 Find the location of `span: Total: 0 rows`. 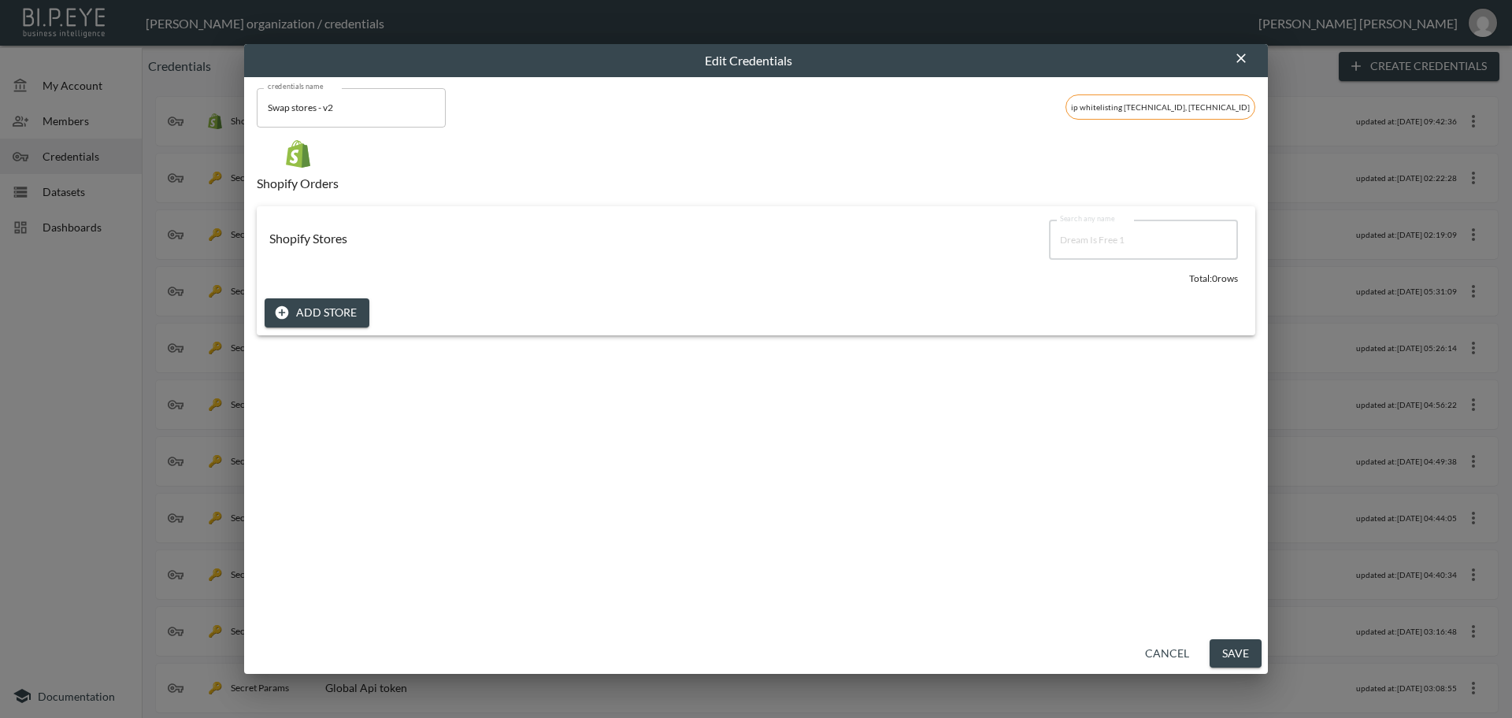

span: Total: 0 rows is located at coordinates (1214, 278).